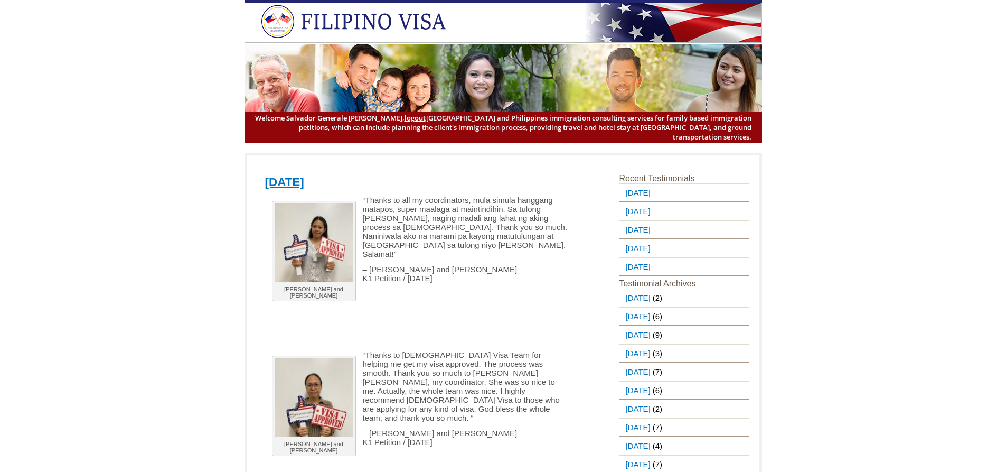 Image resolution: width=1006 pixels, height=472 pixels. What do you see at coordinates (684, 353) in the screenshot?
I see `li: (3)` at bounding box center [684, 353].